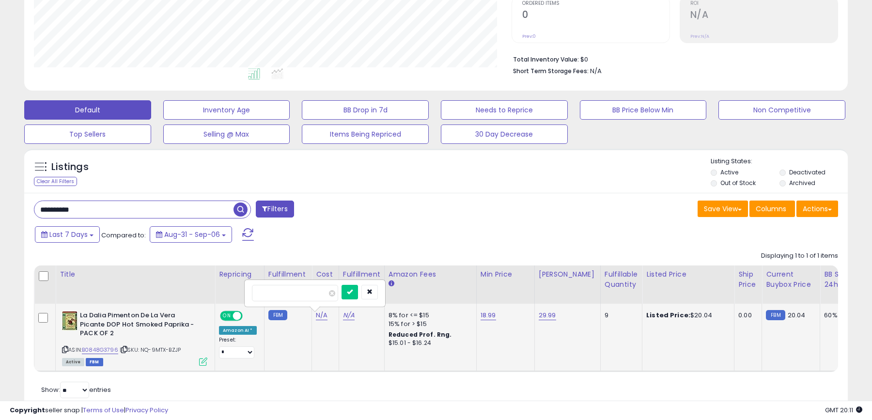  Describe the element at coordinates (420, 334) in the screenshot. I see `b: Reduced Prof. Rng.` at that location.